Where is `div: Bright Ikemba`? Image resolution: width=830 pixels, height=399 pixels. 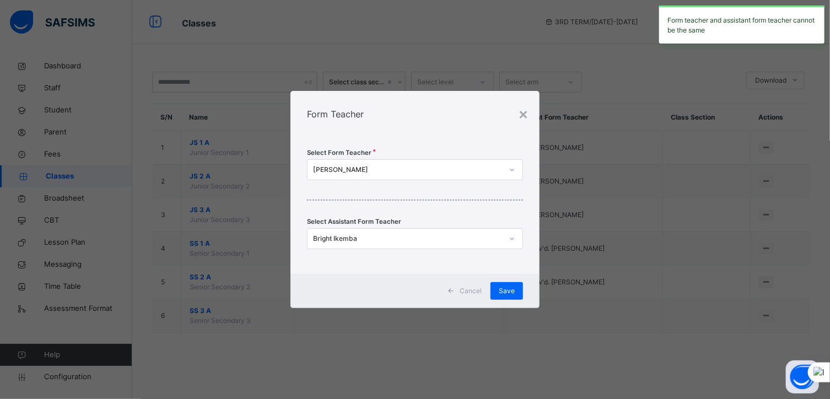 div: Bright Ikemba is located at coordinates (408, 239).